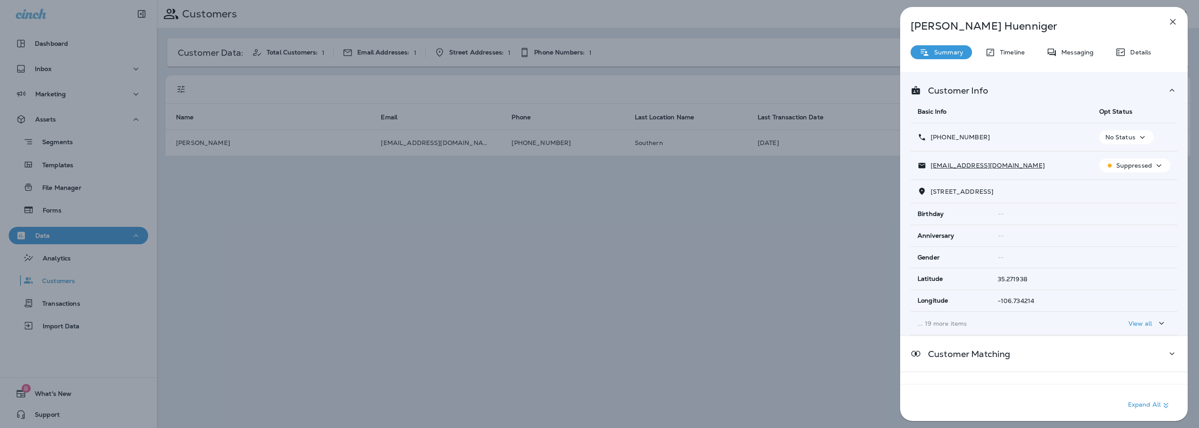 The width and height of the screenshot is (1199, 428). Describe the element at coordinates (1016, 301) in the screenshot. I see `span: -106.734214` at that location.